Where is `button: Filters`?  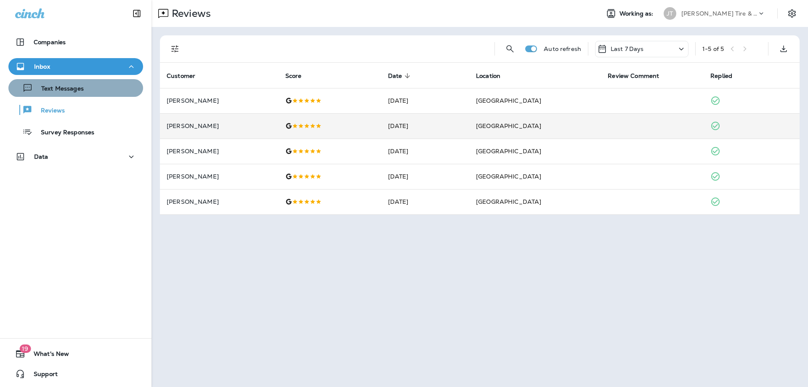 button: Filters is located at coordinates (175, 49).